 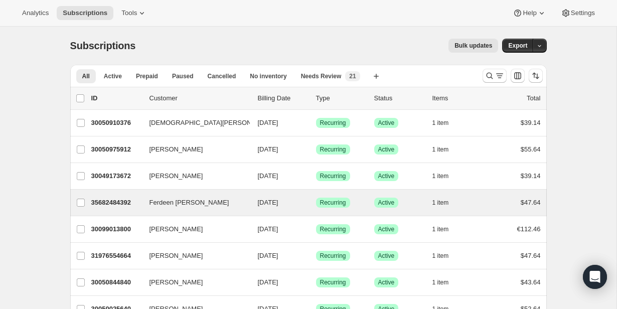 What do you see at coordinates (595, 277) in the screenshot?
I see `div: Open Intercom Messenger` at bounding box center [595, 277].